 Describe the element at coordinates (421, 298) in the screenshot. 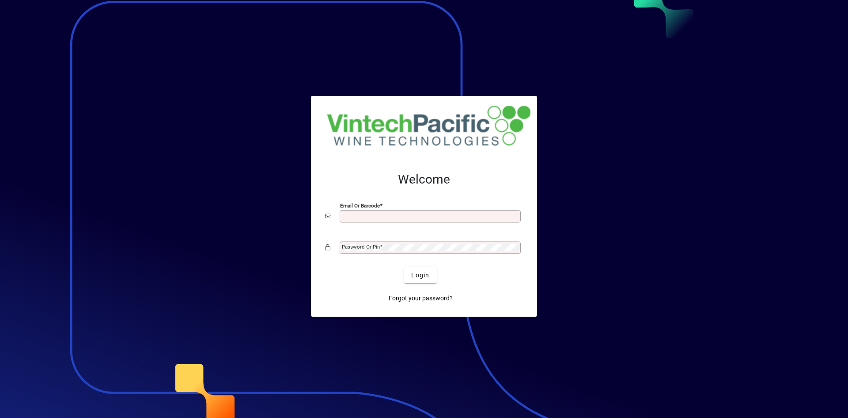

I see `a: Forgot your password?` at that location.